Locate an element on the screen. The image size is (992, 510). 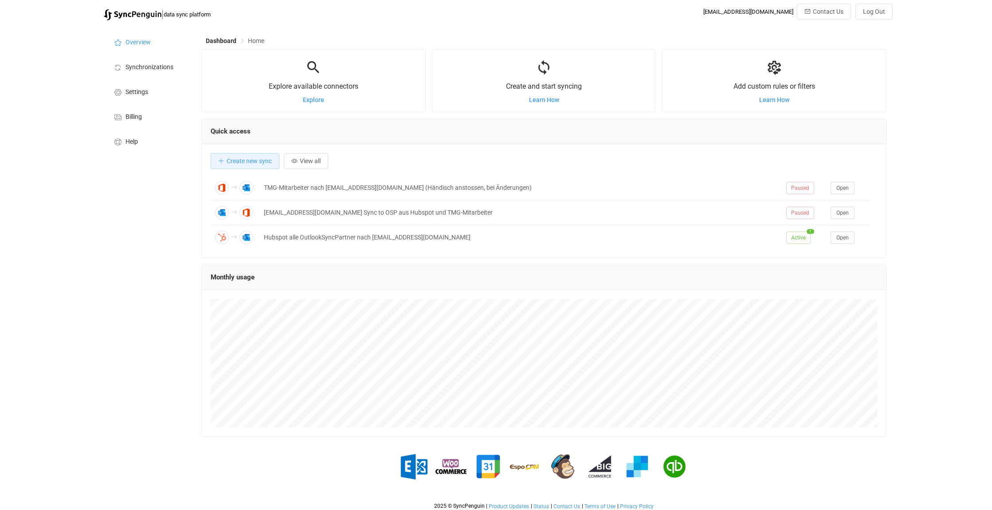
span: Create new sync is located at coordinates (249, 161).